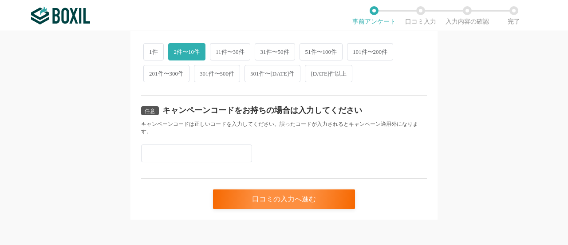 Image resolution: width=568 pixels, height=245 pixels. Describe the element at coordinates (217, 73) in the screenshot. I see `span: 301件〜500件` at that location.